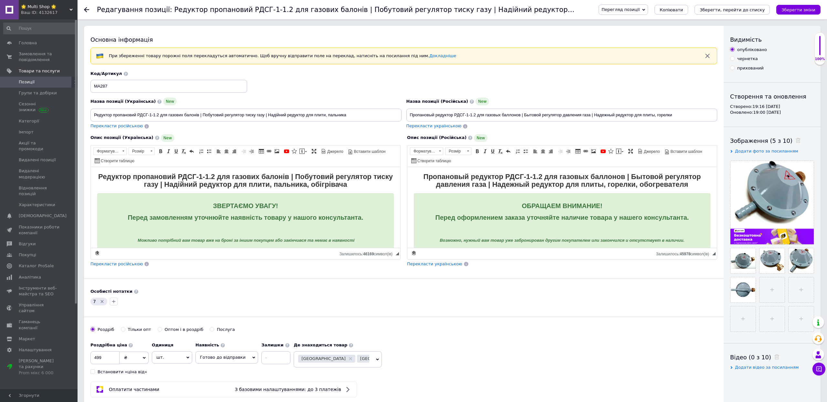 This screenshot has width=827, height=402. Describe the element at coordinates (799, 10) in the screenshot. I see `i: Зберегти зміни` at that location.